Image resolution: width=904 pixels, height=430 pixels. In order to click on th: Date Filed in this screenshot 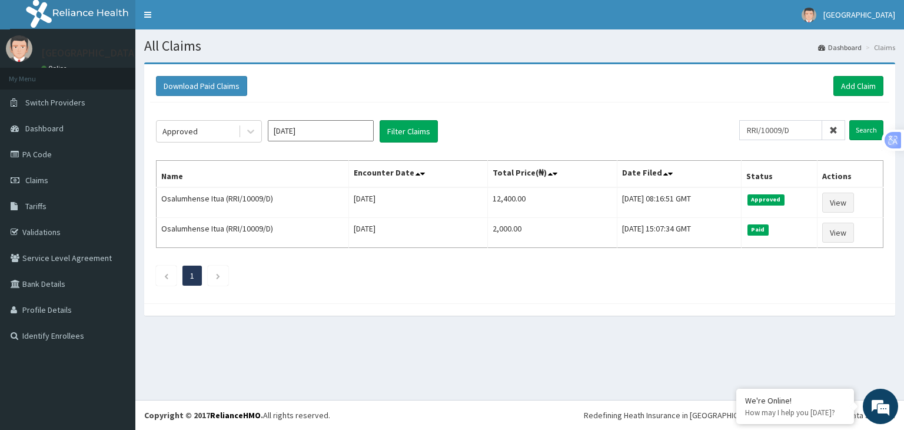, I will do `click(678, 174)`.